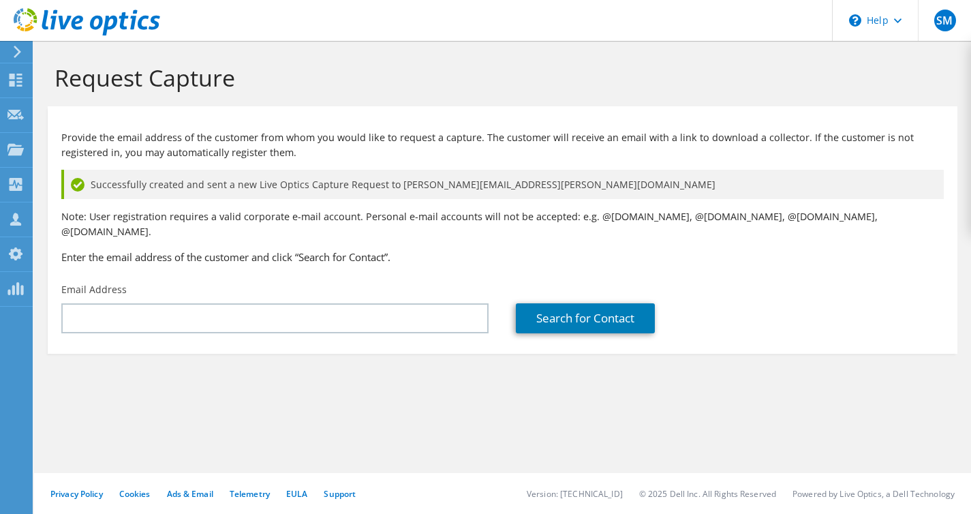 Image resolution: width=971 pixels, height=514 pixels. Describe the element at coordinates (190, 493) in the screenshot. I see `a: Ads & Email` at that location.